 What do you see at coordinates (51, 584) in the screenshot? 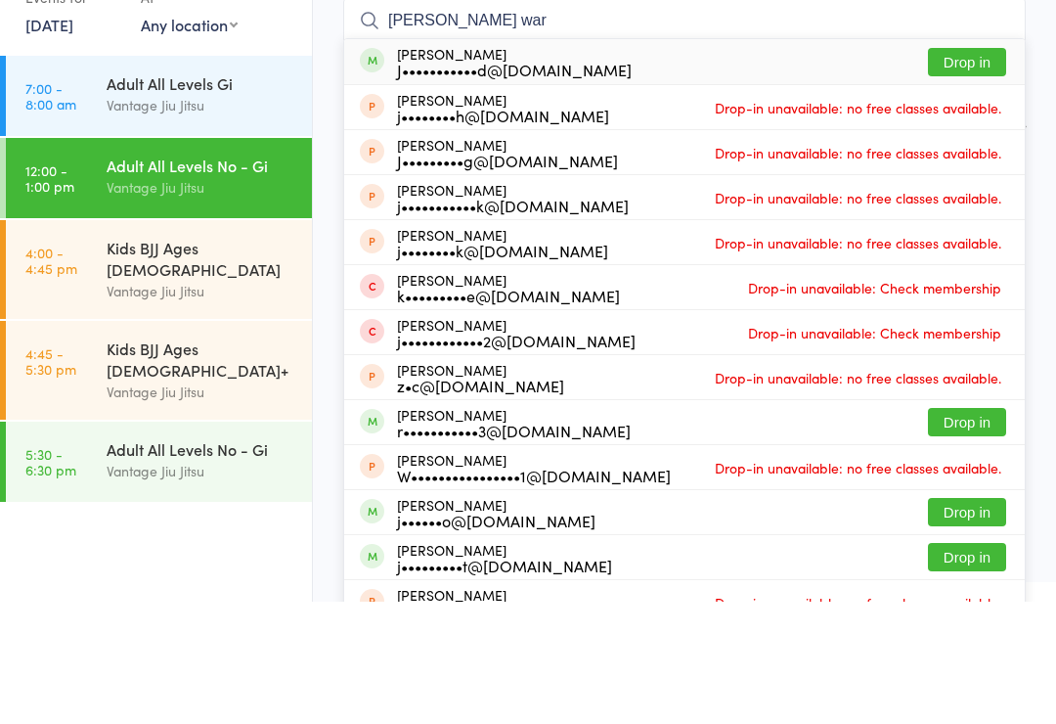
I see `time: 5:30 - 6:30 pm` at bounding box center [51, 584].